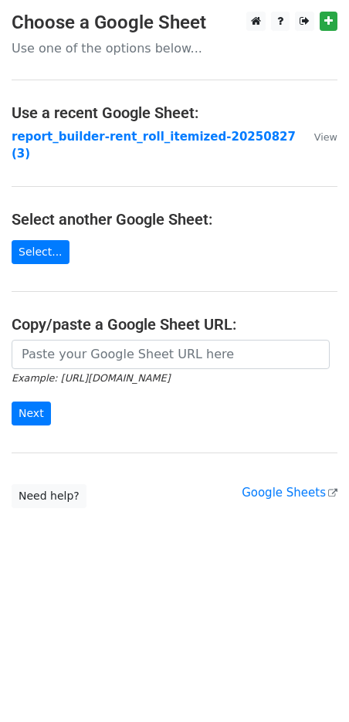  I want to click on a: Need help?, so click(49, 496).